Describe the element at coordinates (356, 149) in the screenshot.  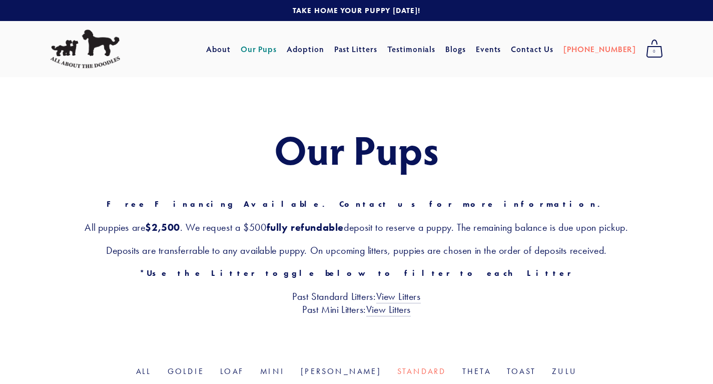
I see `h1: Our Pups` at that location.